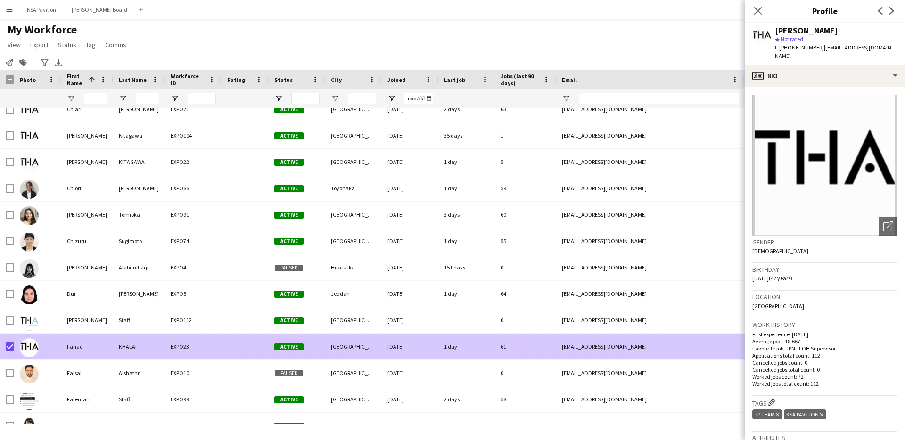  I want to click on span: City, so click(336, 80).